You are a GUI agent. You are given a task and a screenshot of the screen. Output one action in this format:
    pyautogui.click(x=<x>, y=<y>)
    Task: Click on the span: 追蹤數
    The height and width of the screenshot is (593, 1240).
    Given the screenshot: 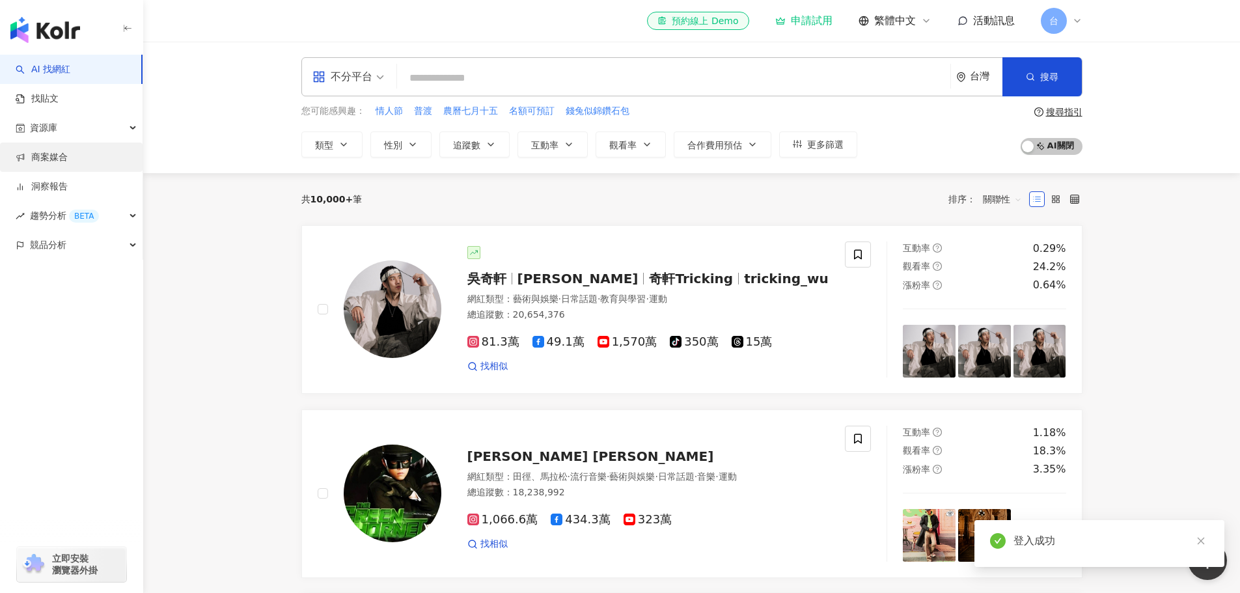 What is the action you would take?
    pyautogui.click(x=467, y=145)
    